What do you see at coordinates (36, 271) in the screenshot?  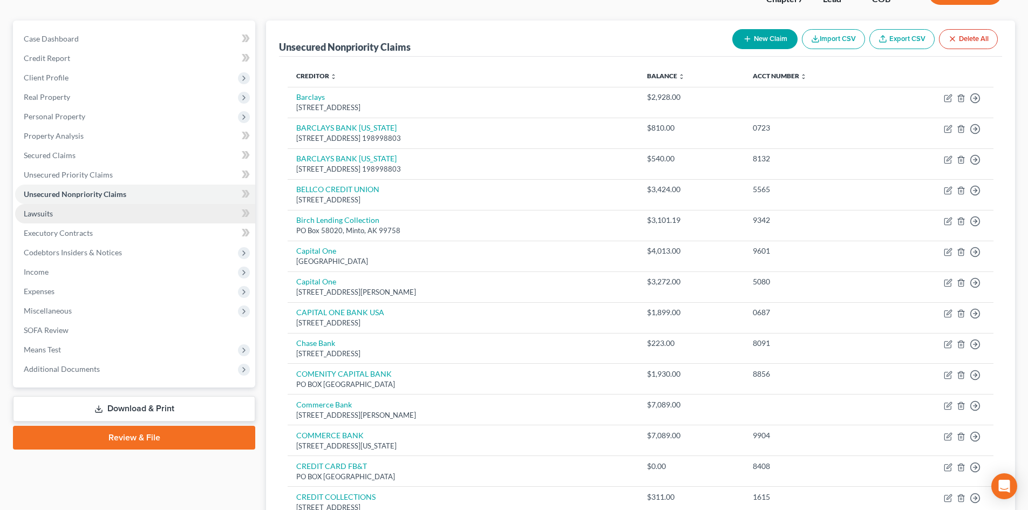 I see `span: Income` at bounding box center [36, 271].